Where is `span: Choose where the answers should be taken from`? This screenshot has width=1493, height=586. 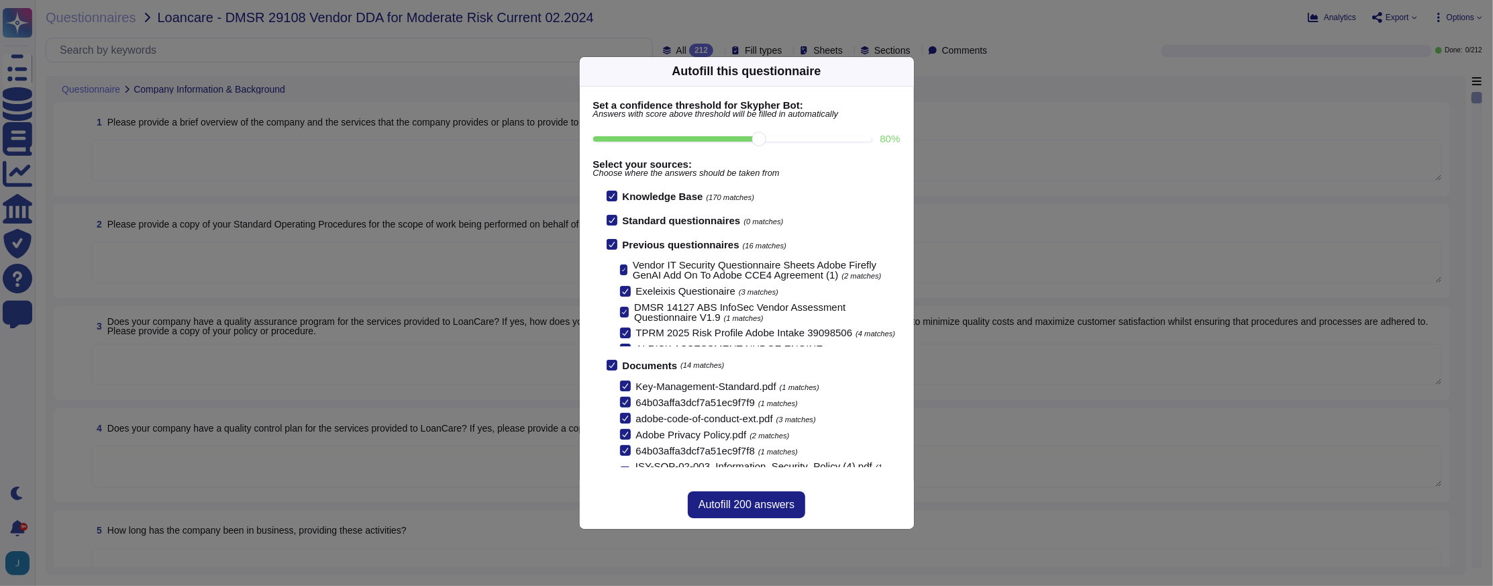 span: Choose where the answers should be taken from is located at coordinates (747, 173).